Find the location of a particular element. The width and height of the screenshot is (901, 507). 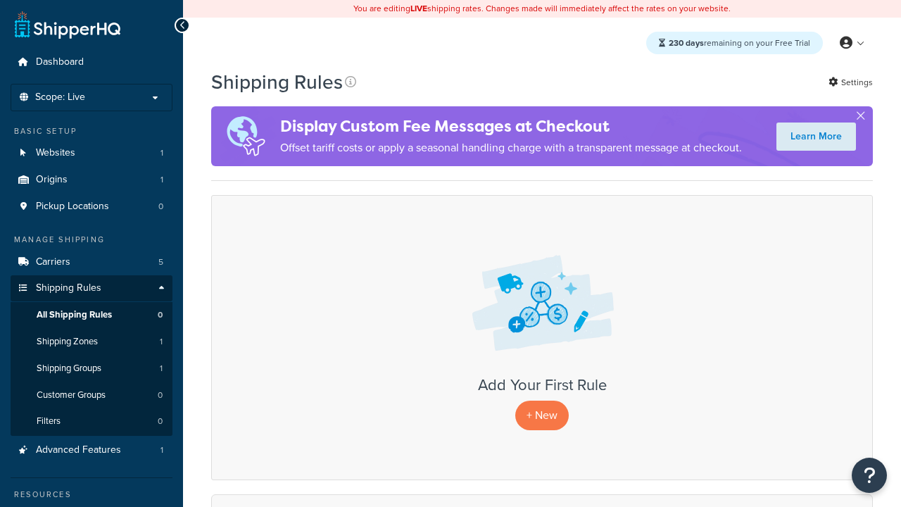

a: Dashboard is located at coordinates (91, 62).